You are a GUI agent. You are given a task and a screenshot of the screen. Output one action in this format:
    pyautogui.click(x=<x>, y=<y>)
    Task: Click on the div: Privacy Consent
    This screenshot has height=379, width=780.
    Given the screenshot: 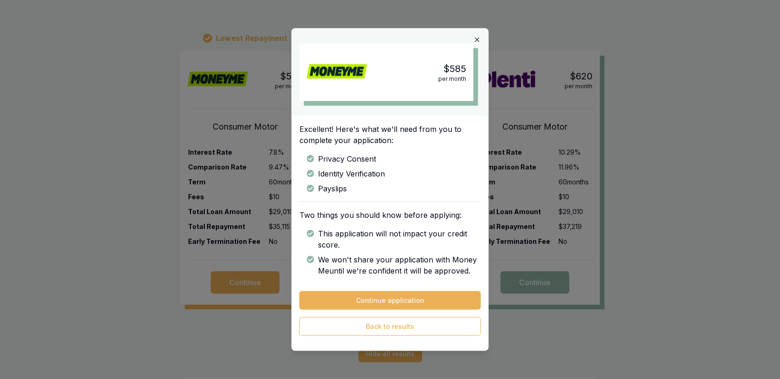 What is the action you would take?
    pyautogui.click(x=393, y=159)
    